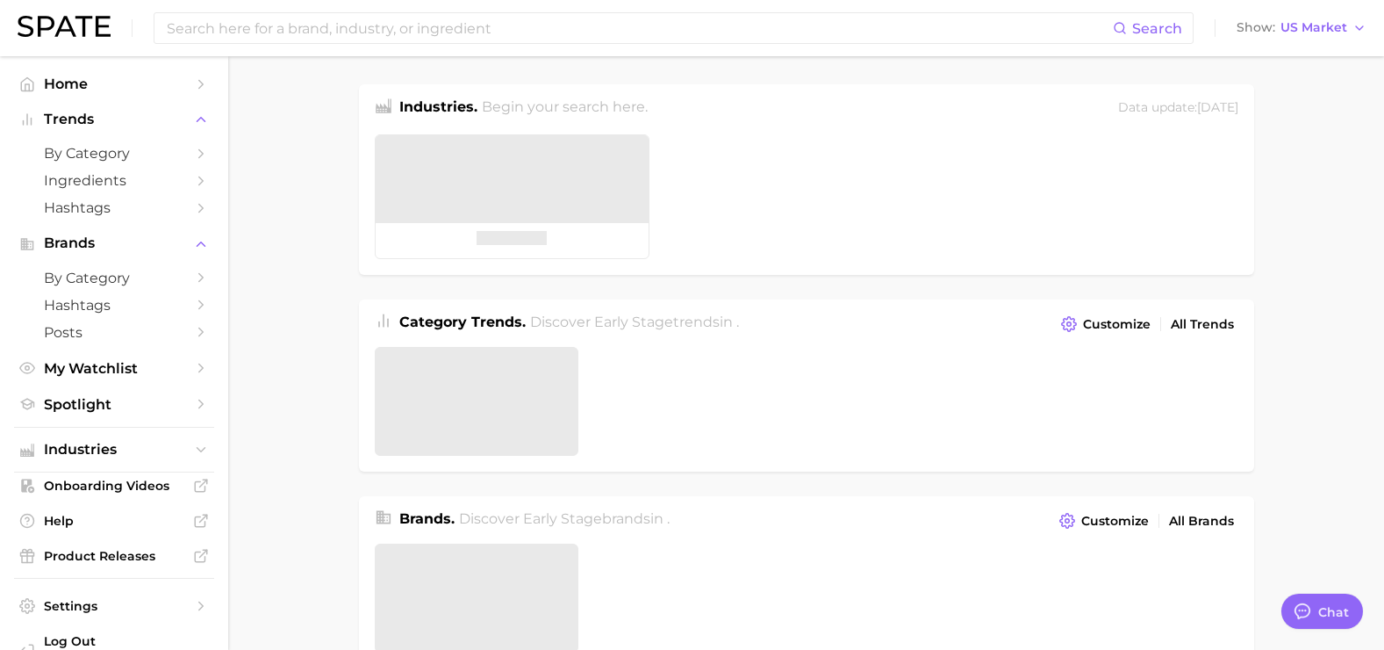  What do you see at coordinates (114, 556) in the screenshot?
I see `span: Product Releases` at bounding box center [114, 556].